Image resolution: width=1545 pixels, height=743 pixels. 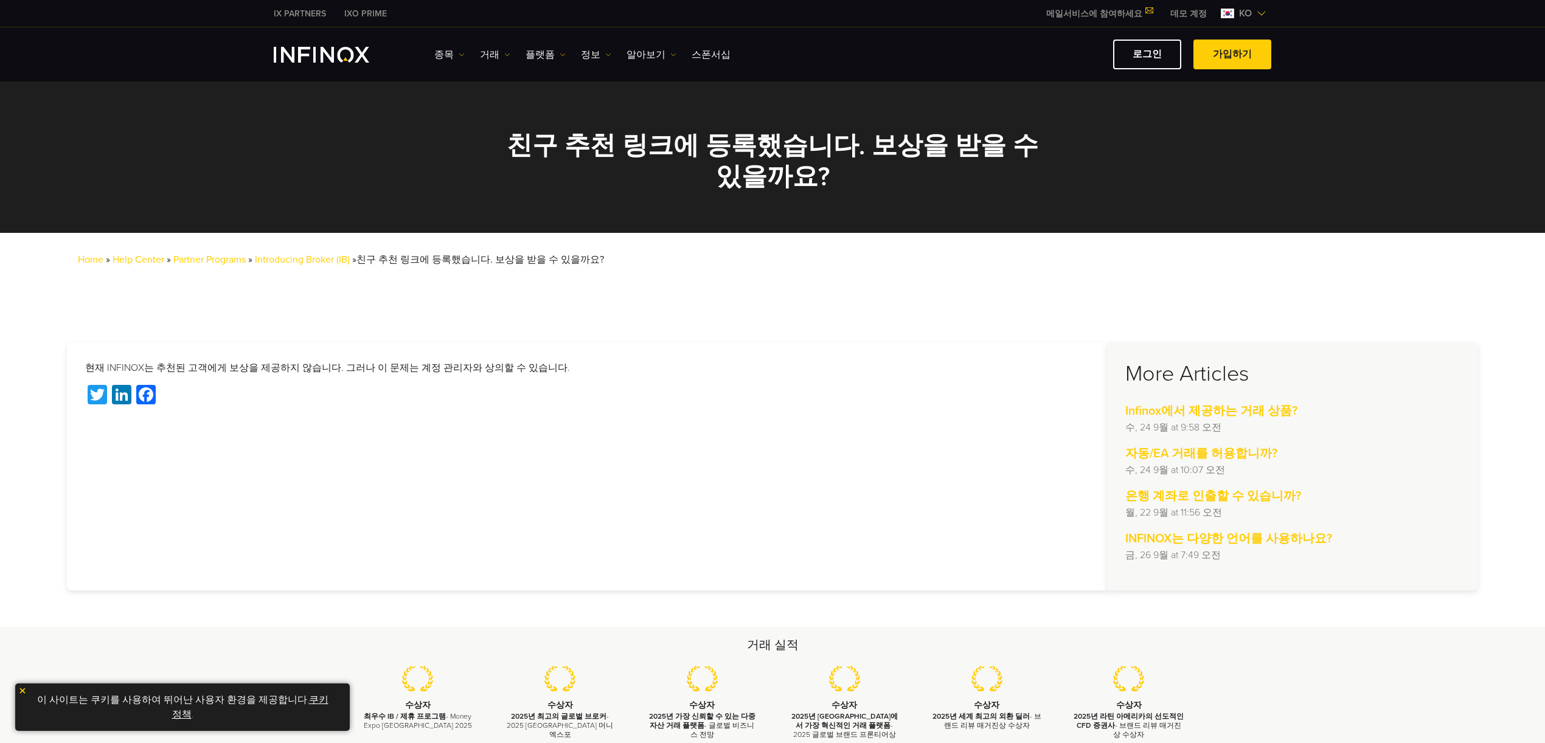 I want to click on a: LinkedIn, so click(x=122, y=396).